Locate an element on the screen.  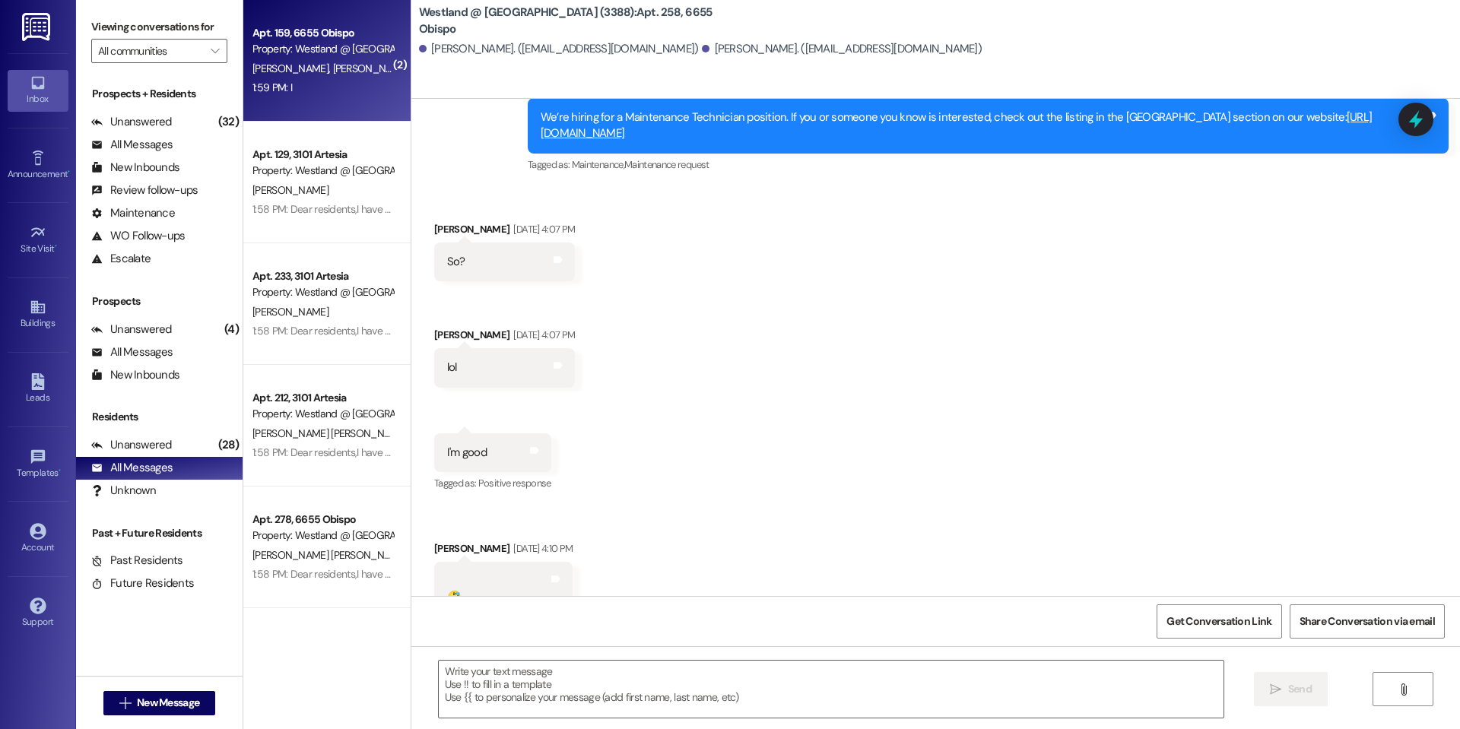
div: Apt. 212, 3101 Artesia is located at coordinates (322, 398).